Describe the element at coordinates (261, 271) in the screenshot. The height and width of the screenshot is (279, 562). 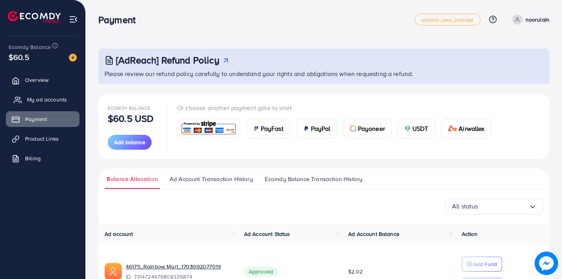
I see `span: Approved` at that location.